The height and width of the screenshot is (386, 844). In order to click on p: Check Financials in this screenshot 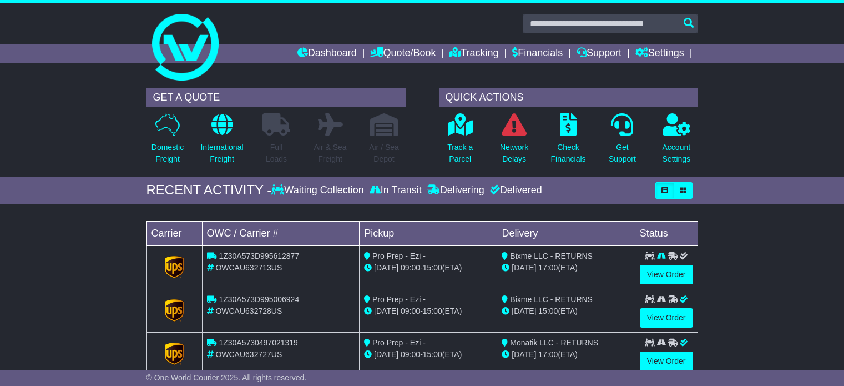, I will do `click(569, 153)`.